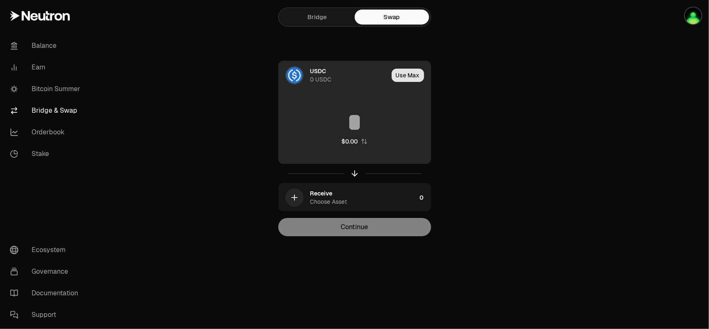  Describe the element at coordinates (47, 250) in the screenshot. I see `a: Ecosystem` at that location.